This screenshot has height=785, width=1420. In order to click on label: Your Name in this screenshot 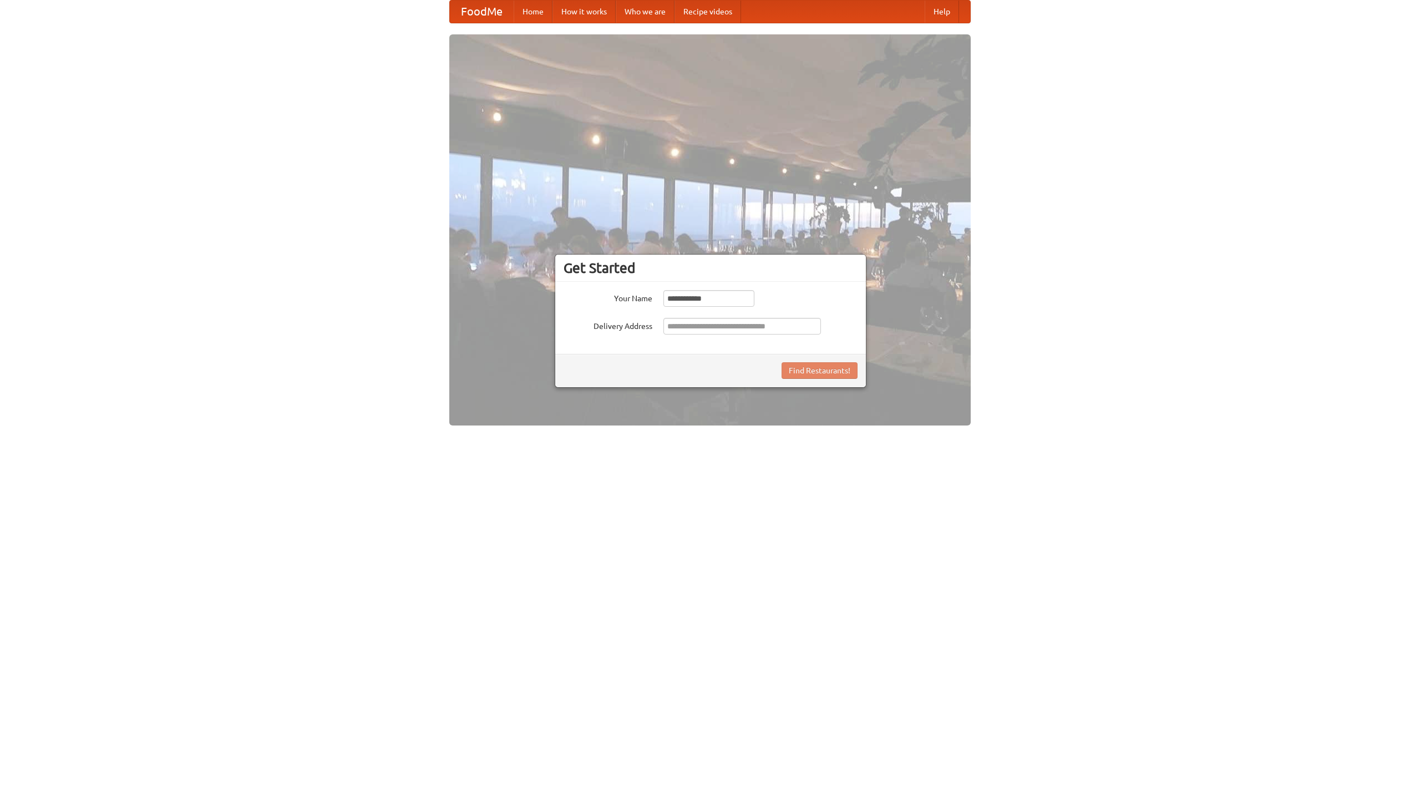, I will do `click(608, 297)`.